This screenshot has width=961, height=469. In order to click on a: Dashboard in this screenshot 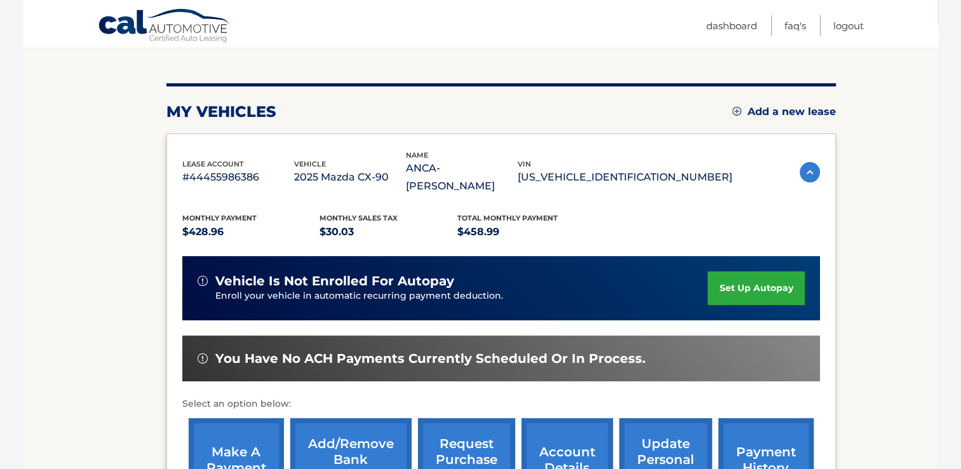, I will do `click(732, 25)`.